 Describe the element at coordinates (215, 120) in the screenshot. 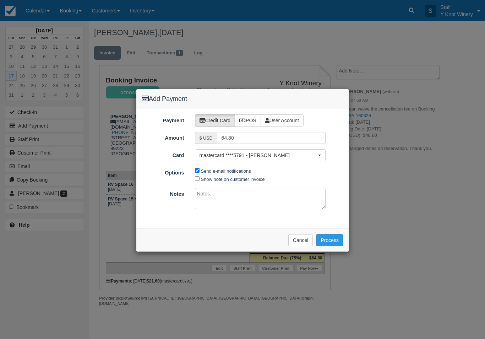

I see `label: Credit Card` at that location.